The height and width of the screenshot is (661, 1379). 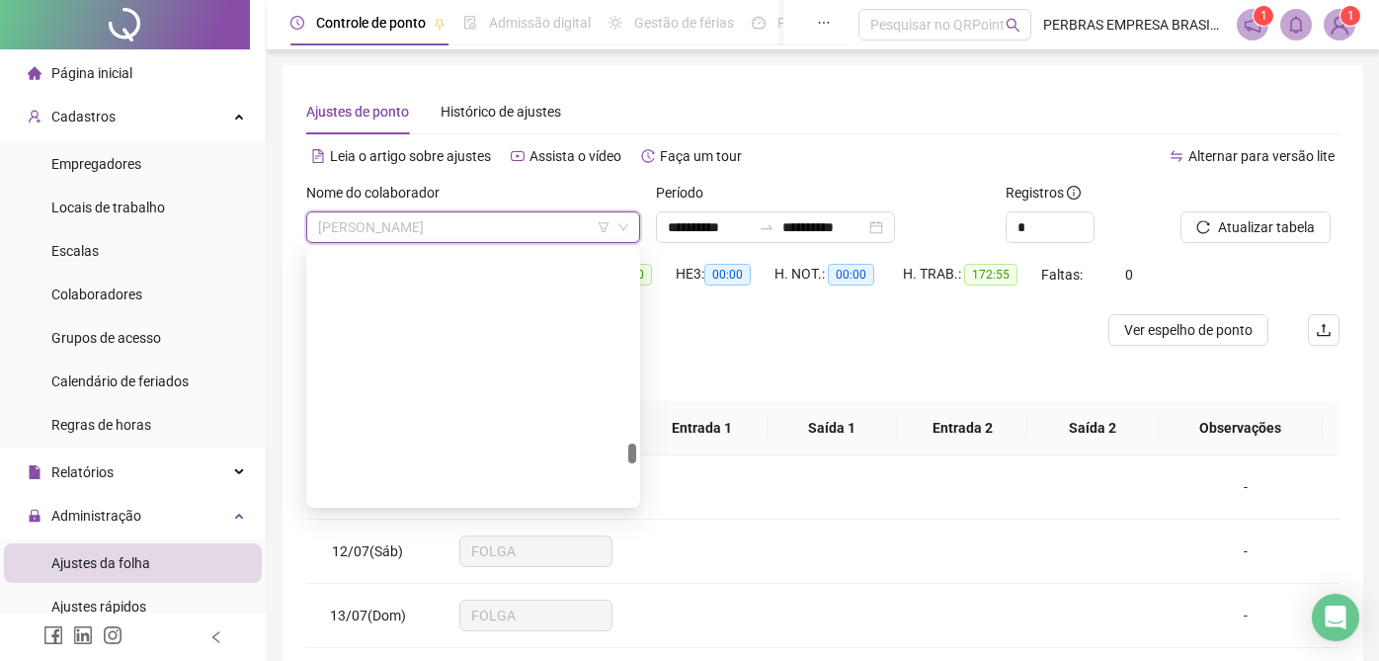 I want to click on span: Leia o artigo sobre ajustes, so click(x=410, y=156).